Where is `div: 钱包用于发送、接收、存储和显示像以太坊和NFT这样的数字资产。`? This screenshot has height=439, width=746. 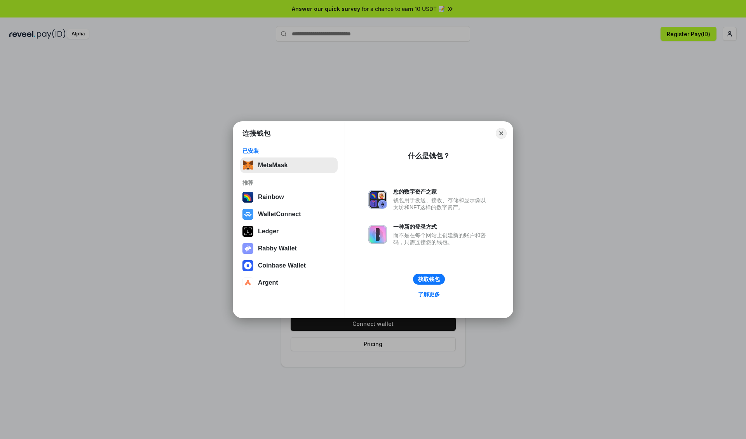
div: 钱包用于发送、接收、存储和显示像以太坊和NFT这样的数字资产。 is located at coordinates (441, 204).